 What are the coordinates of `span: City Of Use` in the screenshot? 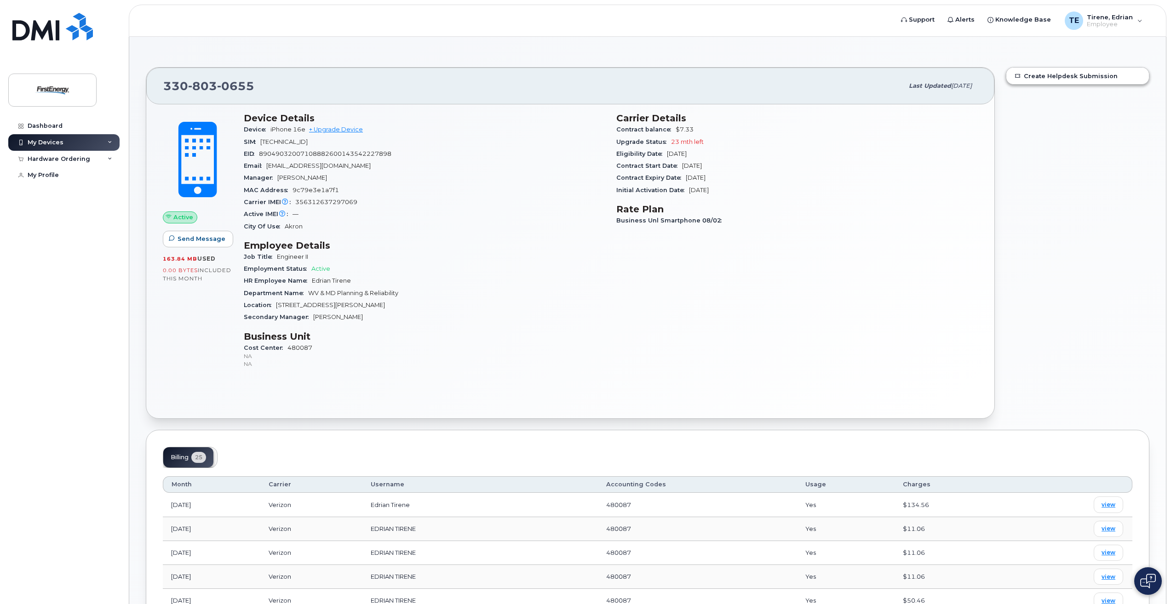 It's located at (264, 226).